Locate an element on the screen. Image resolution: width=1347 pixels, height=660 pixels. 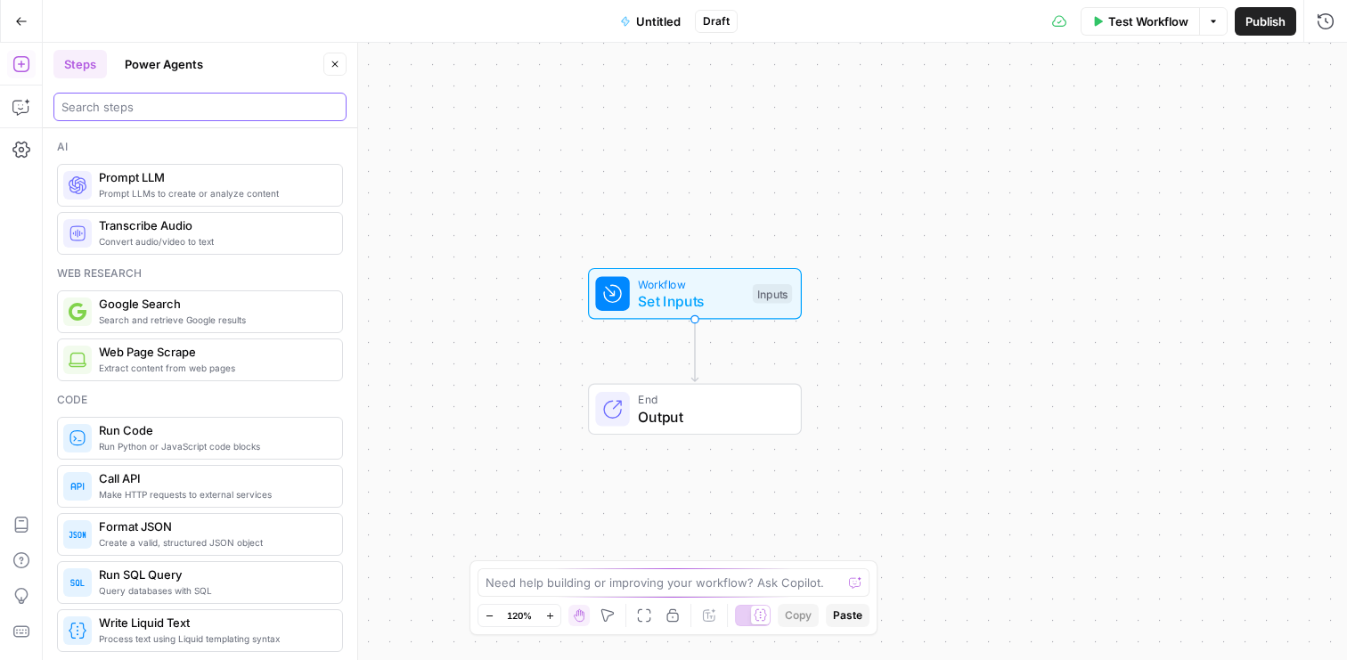
span: Set Inputs is located at coordinates (690, 301).